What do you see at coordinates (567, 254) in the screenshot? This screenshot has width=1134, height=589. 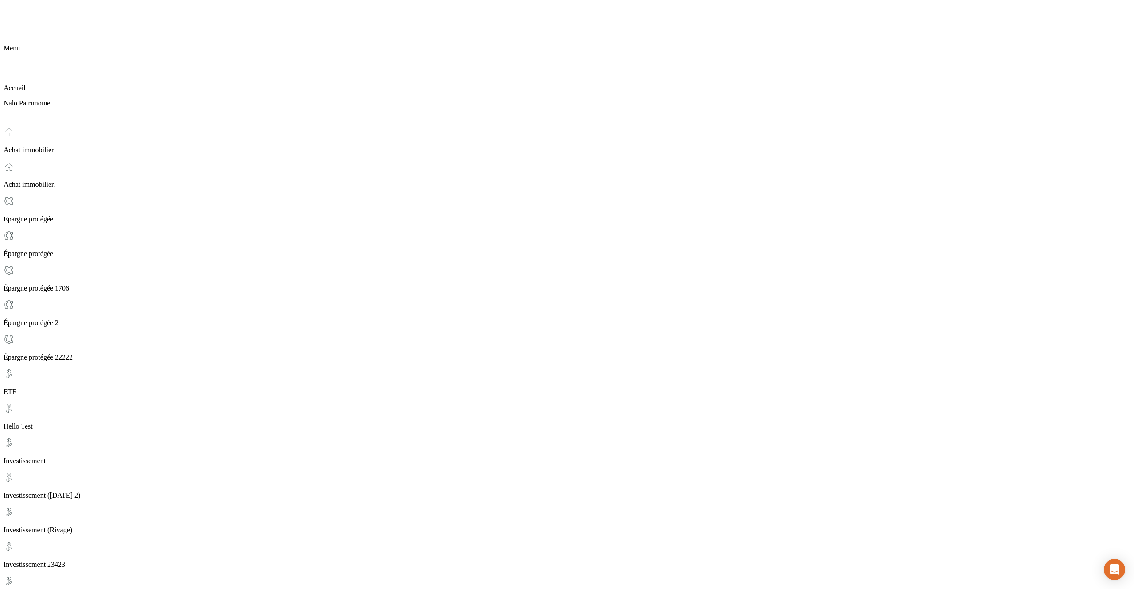 I see `p: Épargne protégée` at bounding box center [567, 254].